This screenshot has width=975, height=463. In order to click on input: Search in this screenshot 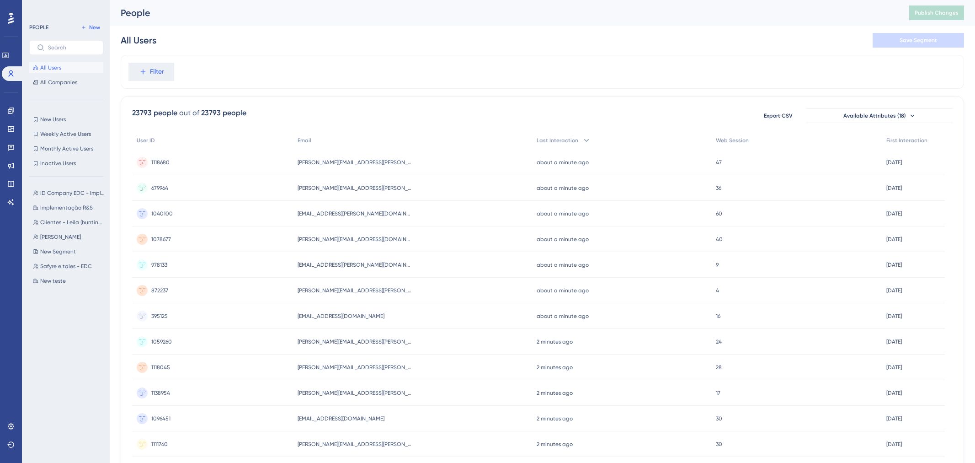, I will do `click(72, 48)`.